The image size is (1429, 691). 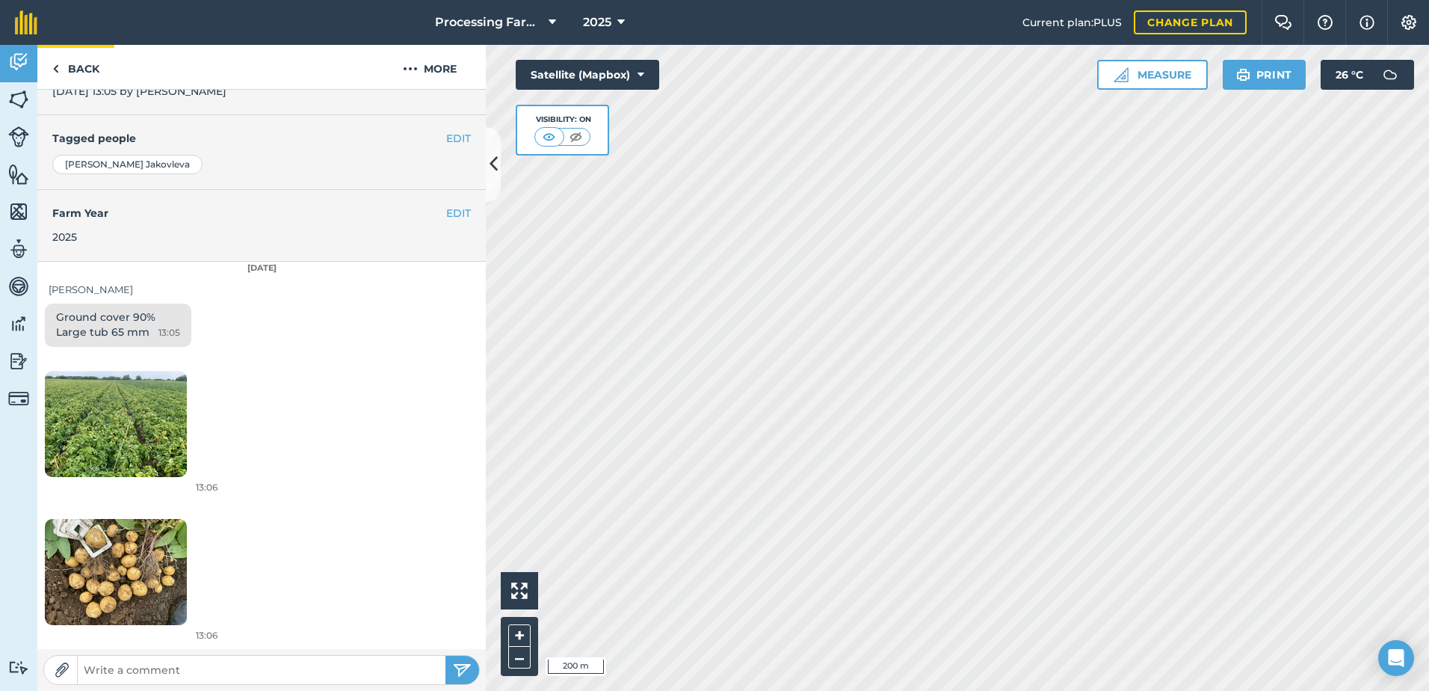 What do you see at coordinates (520, 591) in the screenshot?
I see `img: Four arrows, one pointing top left, one top right, one bottom right and the last bottom left` at bounding box center [520, 591].